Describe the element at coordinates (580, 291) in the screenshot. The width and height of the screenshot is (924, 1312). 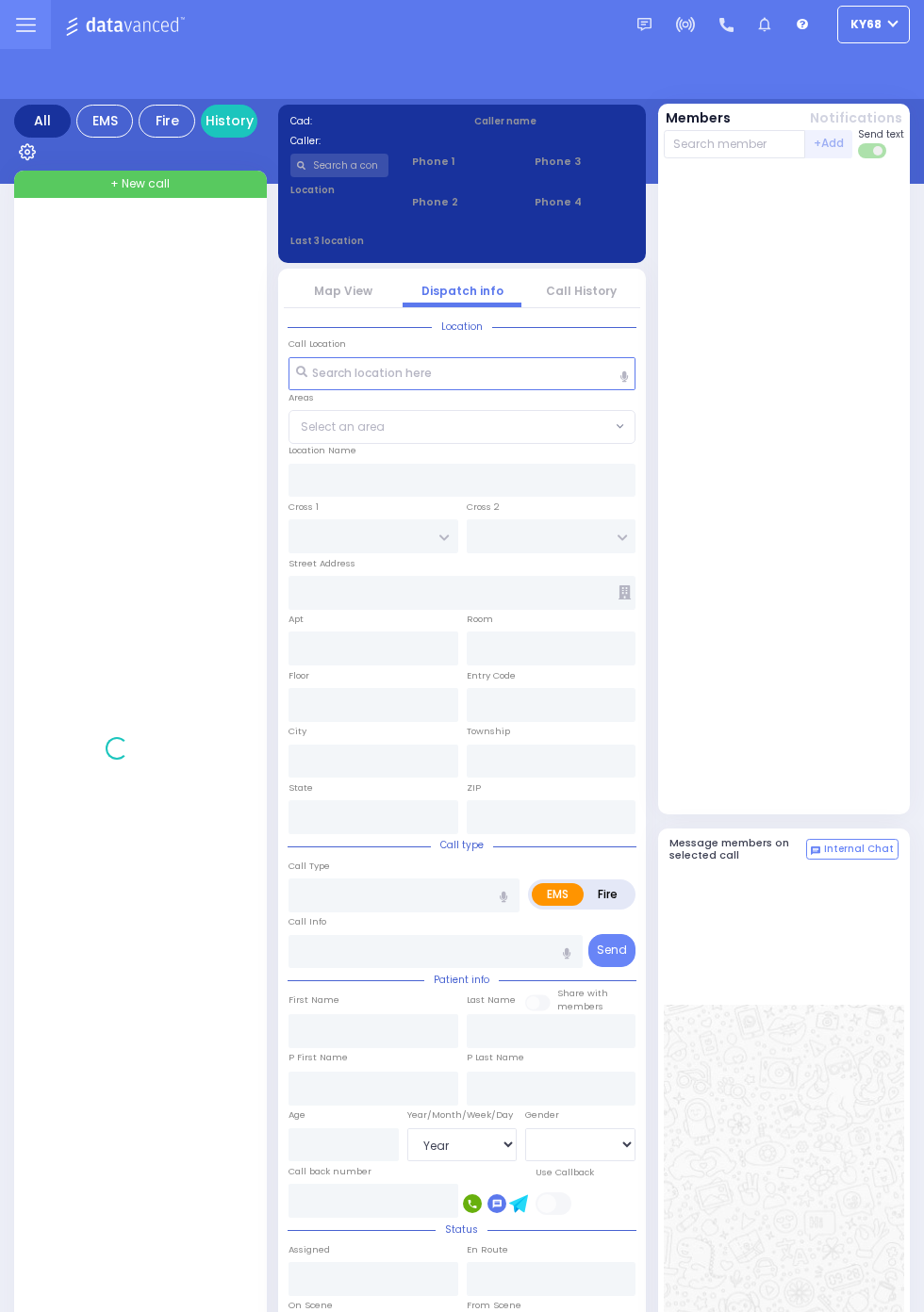
I see `a: Call History` at that location.